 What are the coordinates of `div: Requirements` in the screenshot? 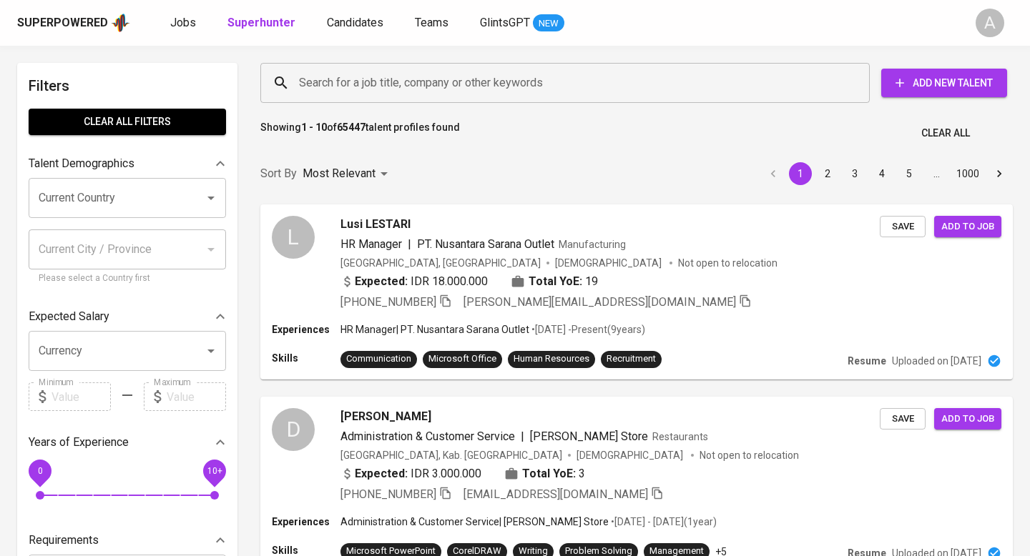 It's located at (127, 541).